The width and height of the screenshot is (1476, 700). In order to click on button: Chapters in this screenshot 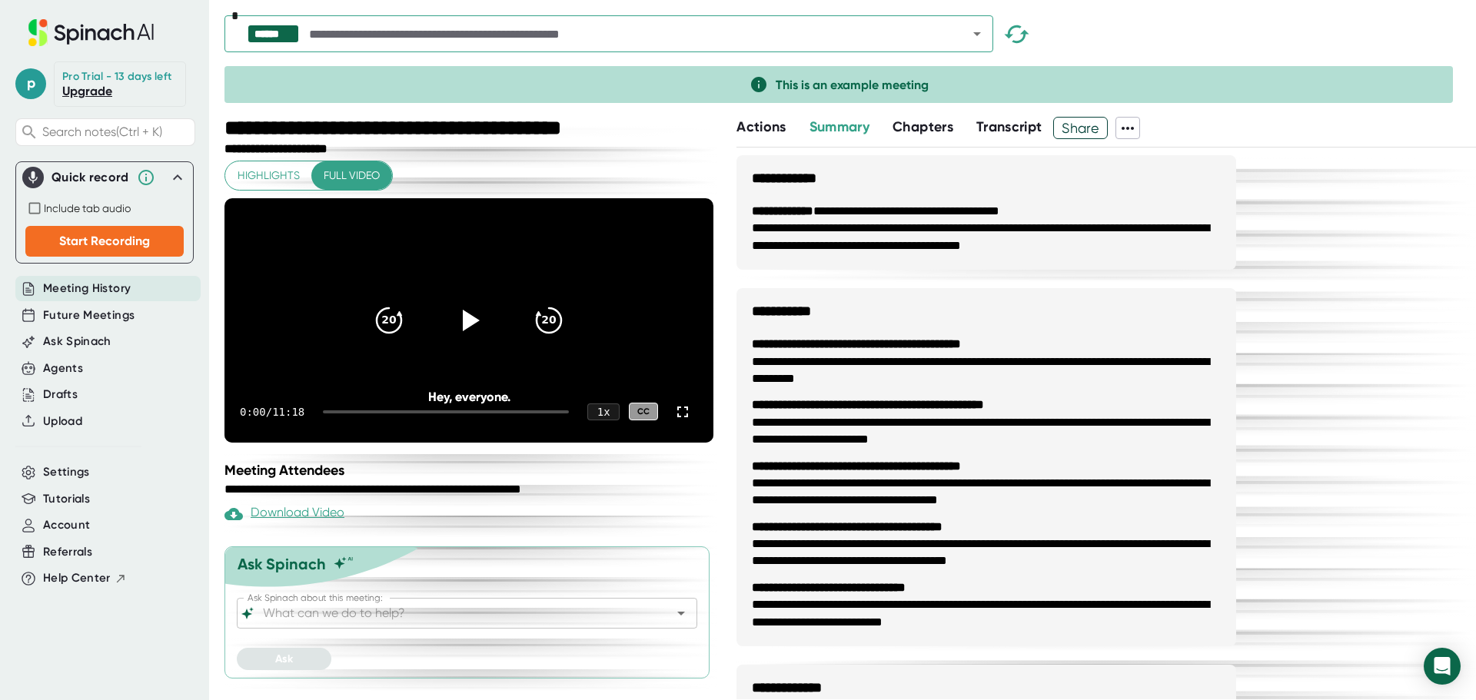, I will do `click(922, 127)`.